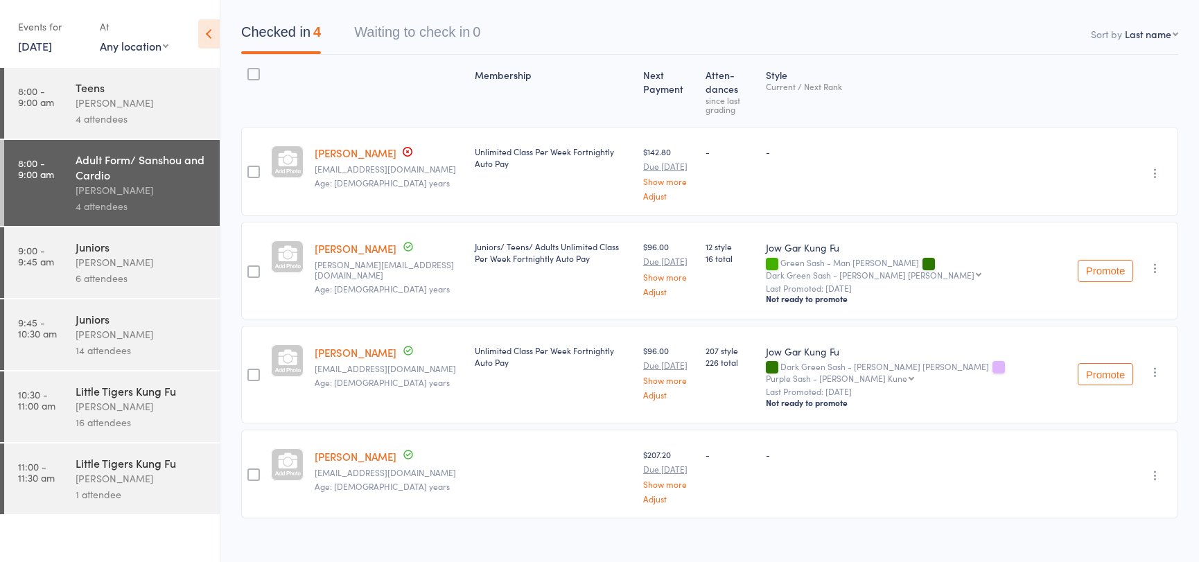 The height and width of the screenshot is (562, 1199). Describe the element at coordinates (36, 472) in the screenshot. I see `time: 11:00 - 11:30 am` at that location.